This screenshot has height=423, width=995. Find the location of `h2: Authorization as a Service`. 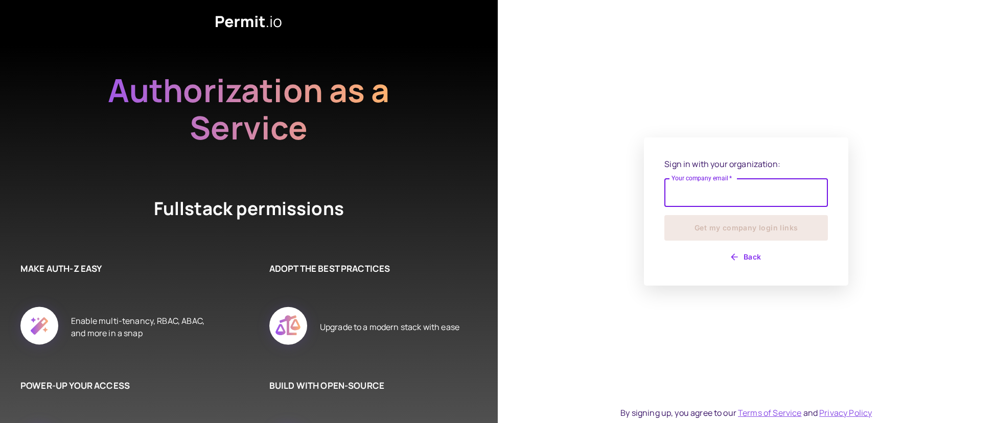

h2: Authorization as a Service is located at coordinates (249, 109).